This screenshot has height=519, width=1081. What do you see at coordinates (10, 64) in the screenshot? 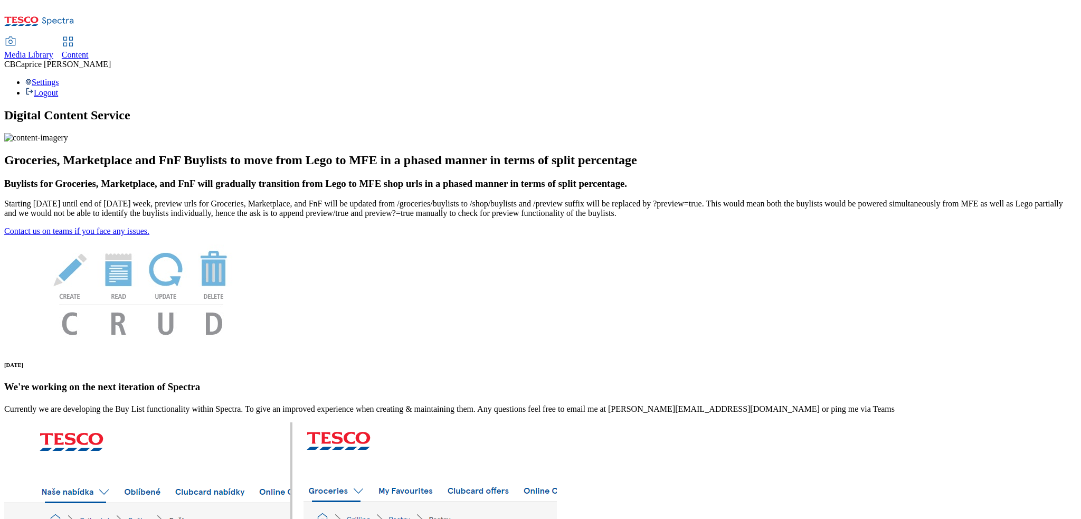
I see `span: CB` at bounding box center [10, 64].